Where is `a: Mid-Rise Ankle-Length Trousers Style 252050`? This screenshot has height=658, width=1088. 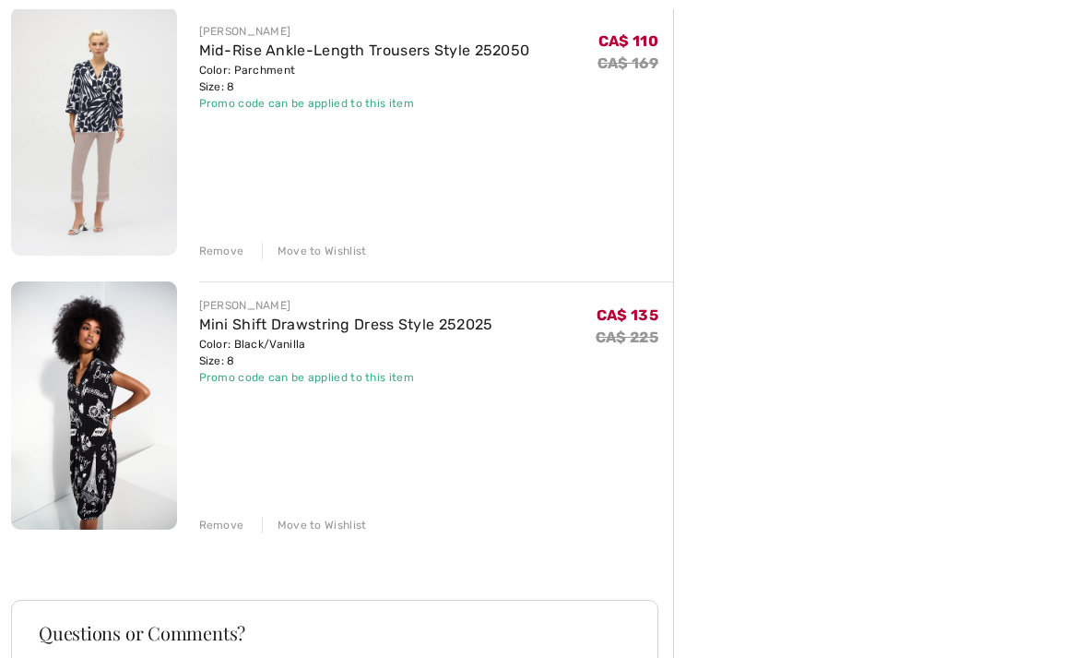
a: Mid-Rise Ankle-Length Trousers Style 252050 is located at coordinates (364, 50).